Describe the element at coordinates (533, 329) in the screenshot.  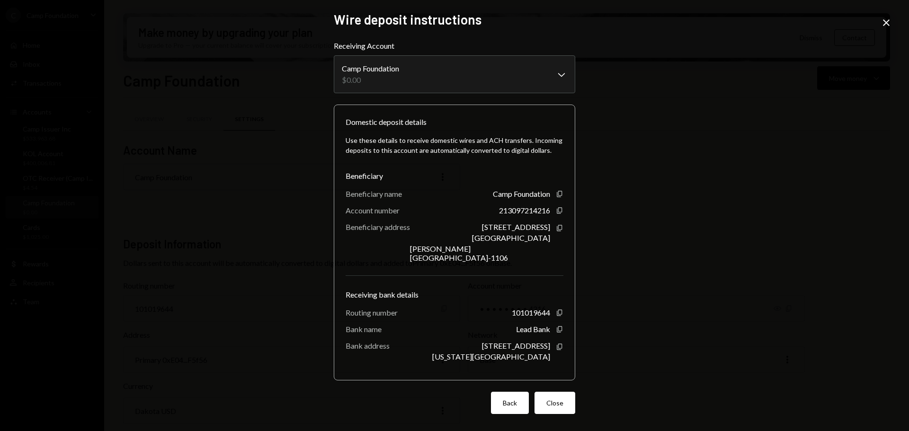
I see `div: Lead Bank` at that location.